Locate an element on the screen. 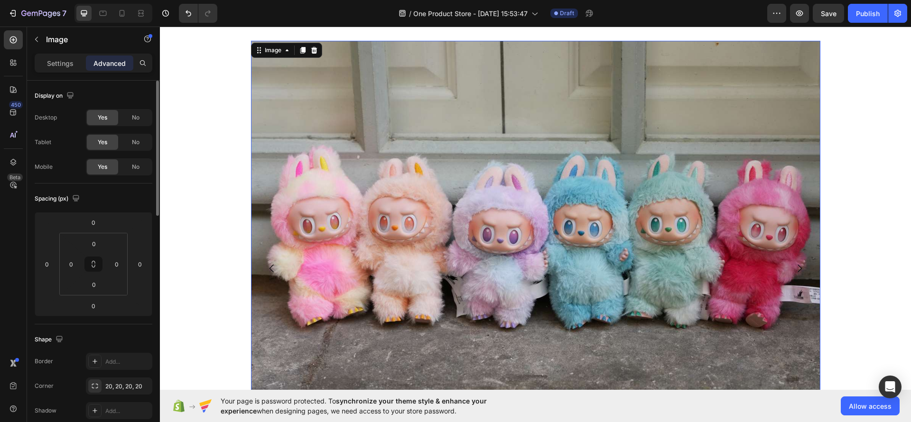  button: Save is located at coordinates (829, 13).